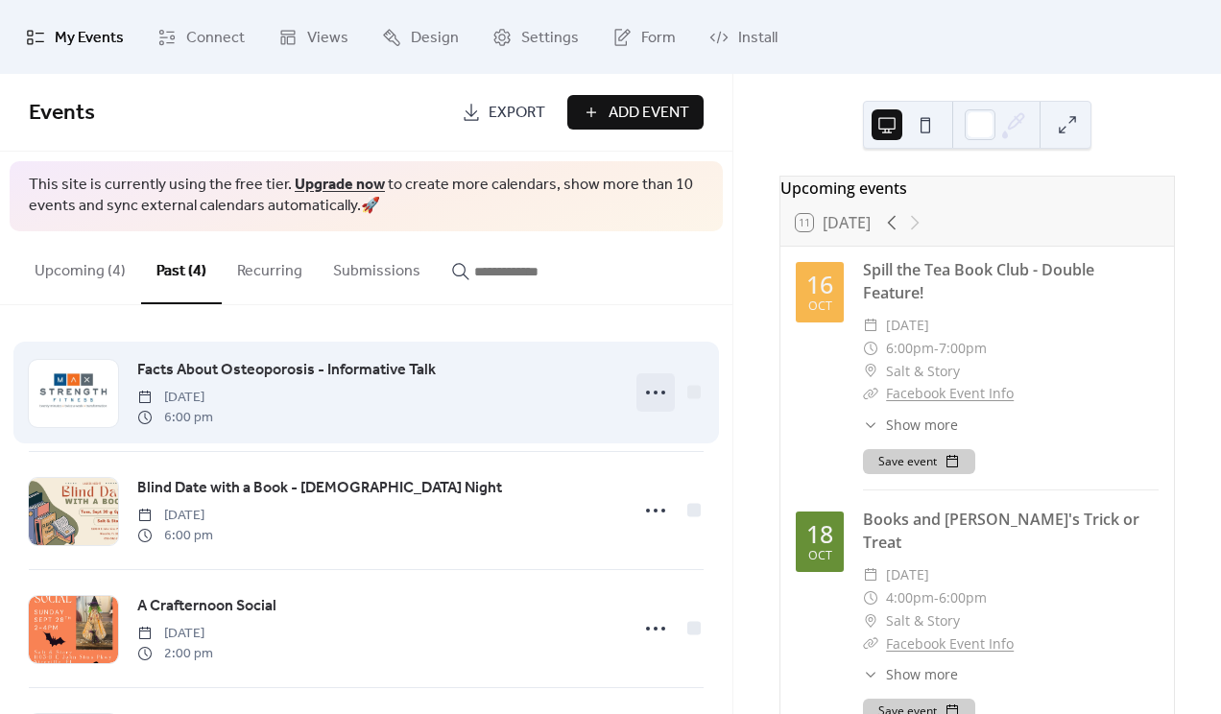  Describe the element at coordinates (757, 37) in the screenshot. I see `span: Install` at that location.